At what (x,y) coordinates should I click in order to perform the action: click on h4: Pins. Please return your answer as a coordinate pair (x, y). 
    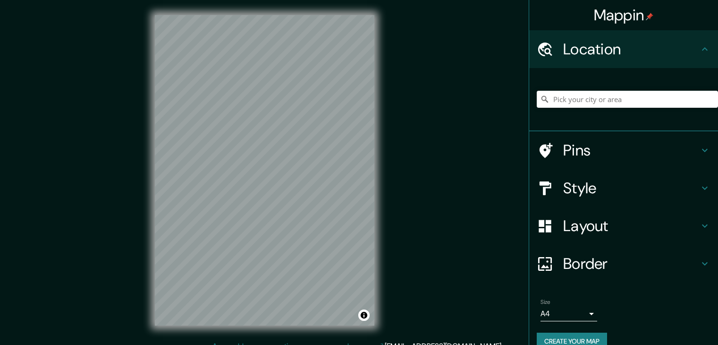
    Looking at the image, I should click on (631, 150).